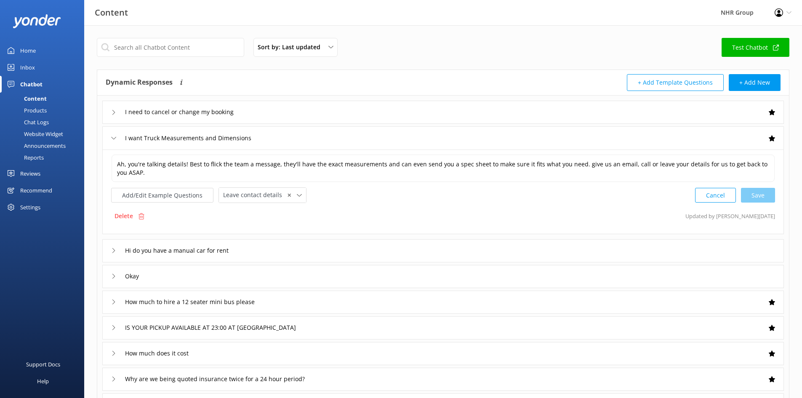 This screenshot has width=802, height=398. I want to click on a: Content, so click(45, 99).